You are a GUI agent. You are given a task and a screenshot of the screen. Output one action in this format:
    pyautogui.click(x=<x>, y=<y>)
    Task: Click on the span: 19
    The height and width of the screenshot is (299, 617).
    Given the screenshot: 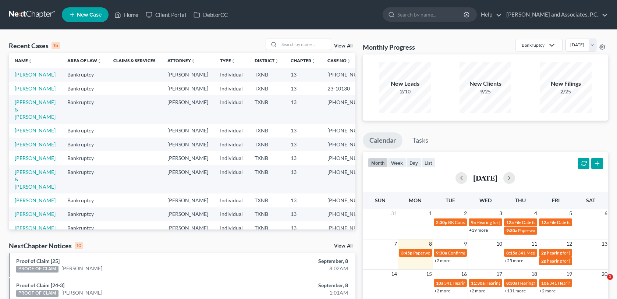 What is the action you would take?
    pyautogui.click(x=569, y=274)
    